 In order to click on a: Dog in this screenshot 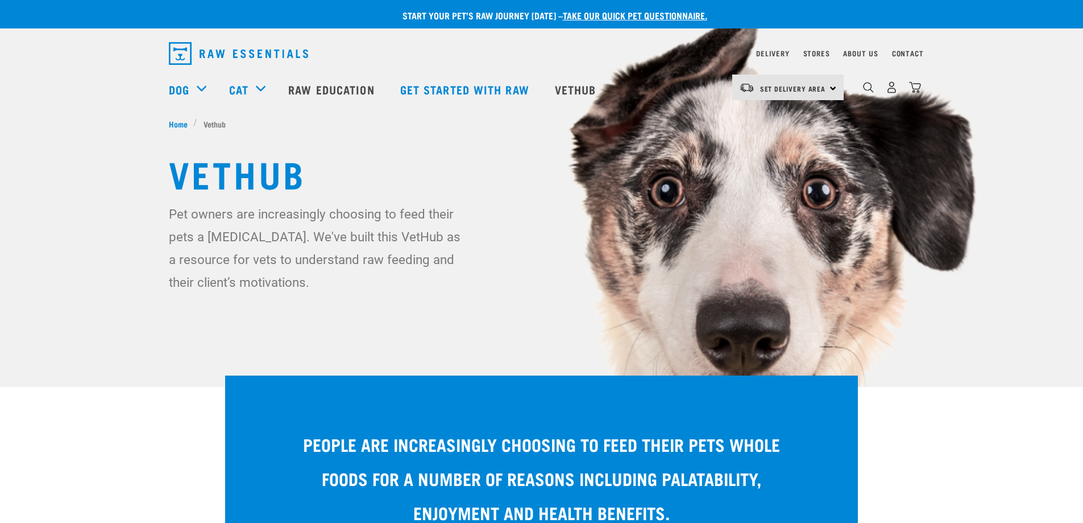, I will do `click(179, 89)`.